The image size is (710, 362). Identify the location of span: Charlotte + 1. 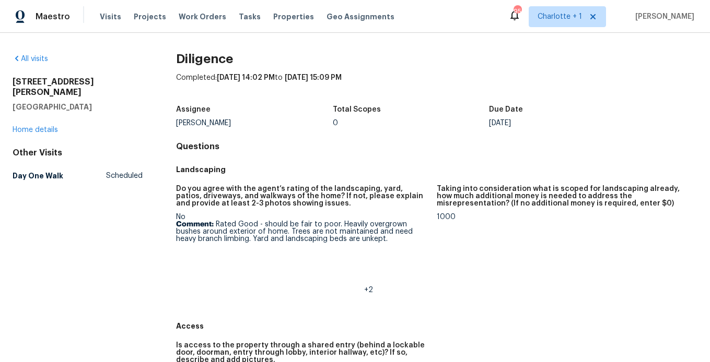
(559, 17).